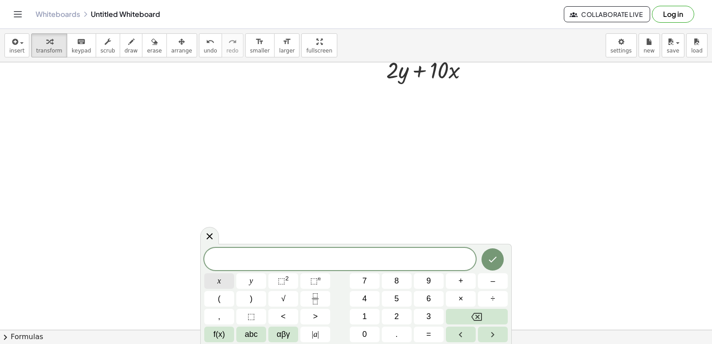 The width and height of the screenshot is (712, 344). I want to click on button: Greek alphabet, so click(283, 334).